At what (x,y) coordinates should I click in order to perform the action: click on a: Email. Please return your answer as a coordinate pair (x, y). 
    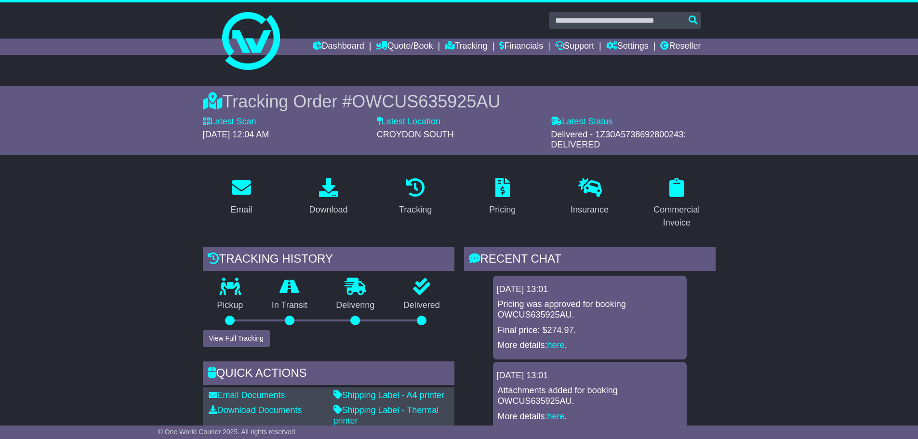
    Looking at the image, I should click on (241, 197).